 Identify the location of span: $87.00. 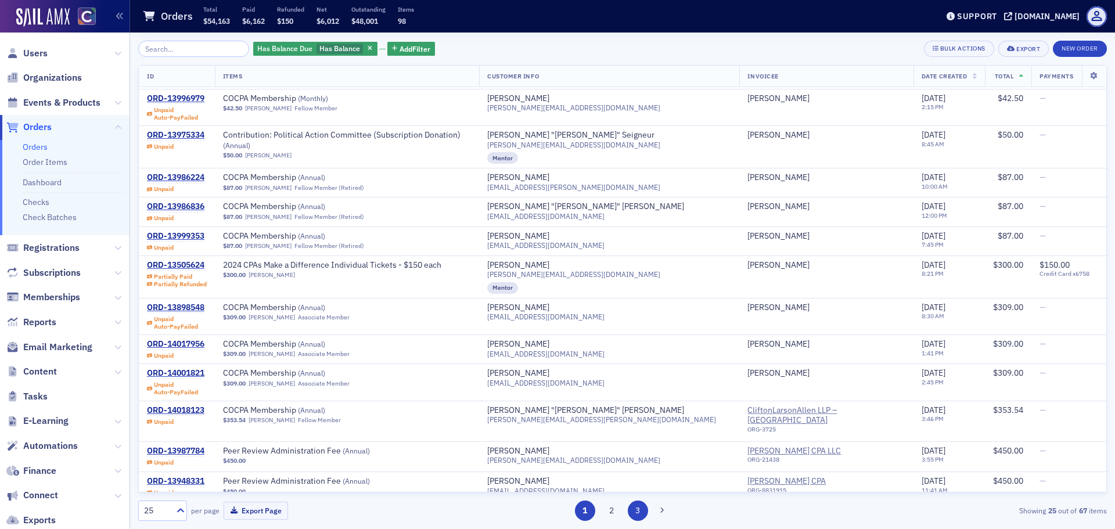
(232, 217).